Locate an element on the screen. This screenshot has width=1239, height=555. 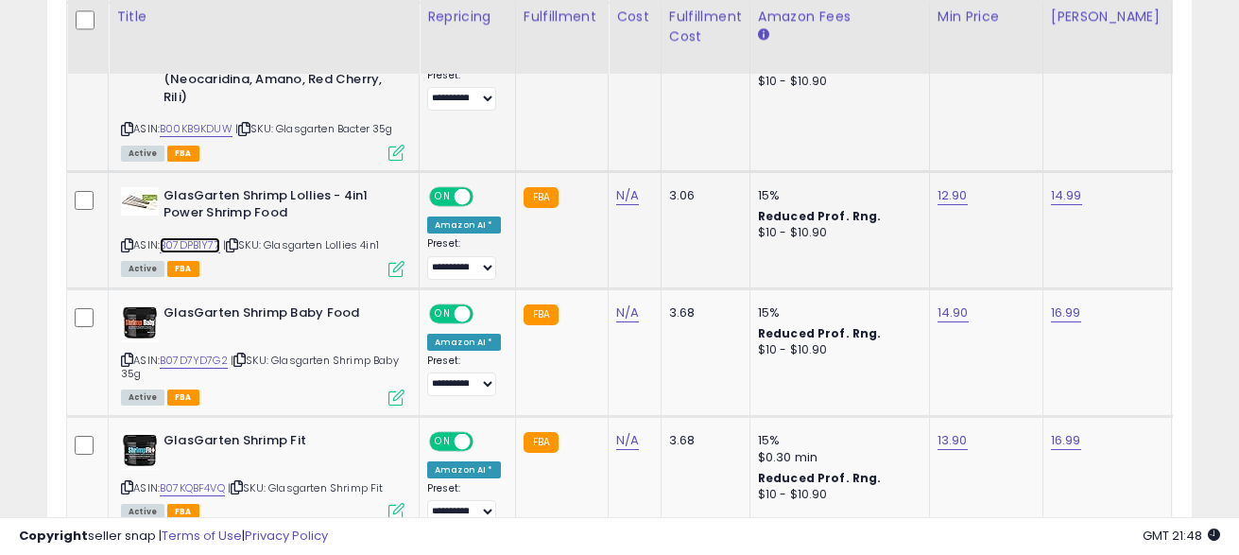
b: GlasGarten Shrimp Fit is located at coordinates (278, 443).